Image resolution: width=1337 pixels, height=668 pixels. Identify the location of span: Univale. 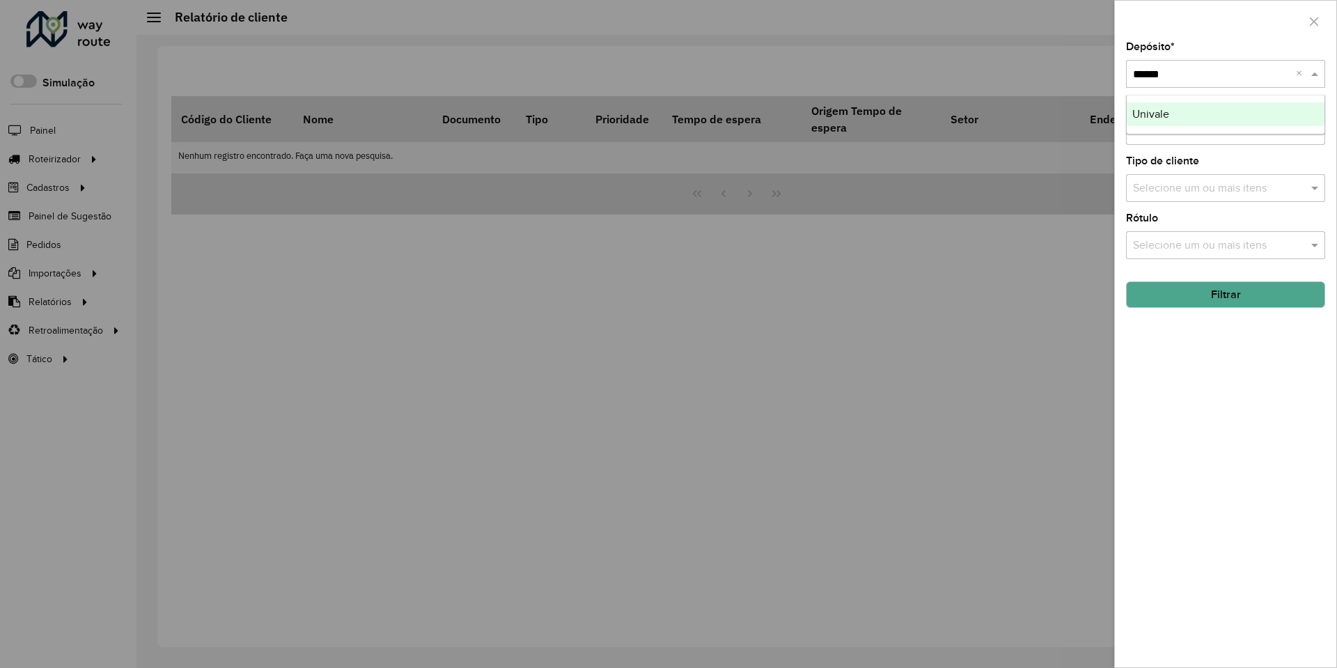
(1150, 114).